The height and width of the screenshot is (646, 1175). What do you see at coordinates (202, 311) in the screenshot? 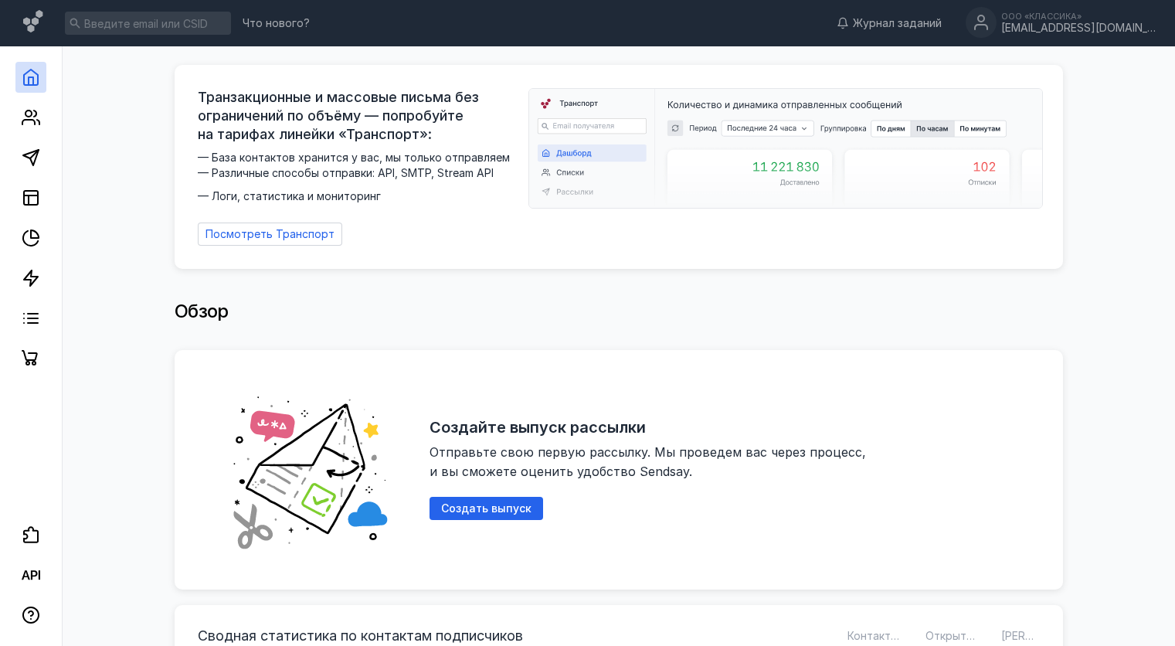
I see `span: Обзор` at bounding box center [202, 311].